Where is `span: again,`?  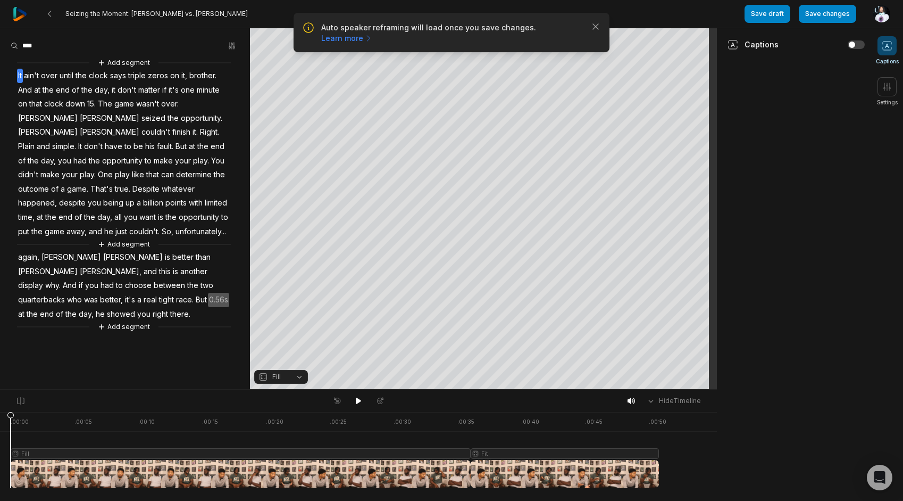
span: again, is located at coordinates (29, 257).